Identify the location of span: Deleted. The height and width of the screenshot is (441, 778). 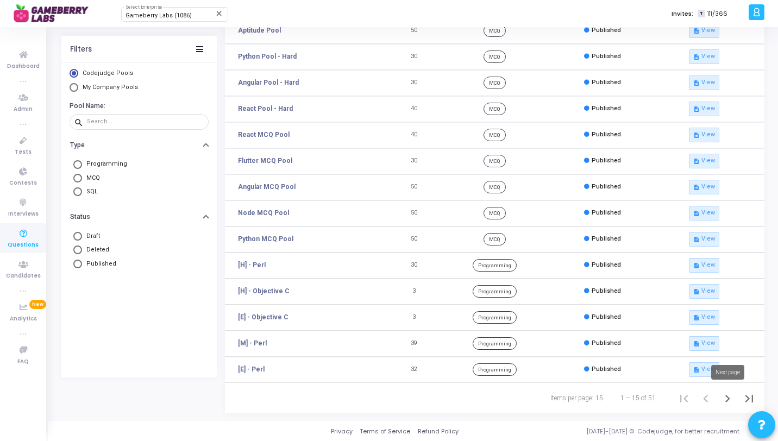
(96, 250).